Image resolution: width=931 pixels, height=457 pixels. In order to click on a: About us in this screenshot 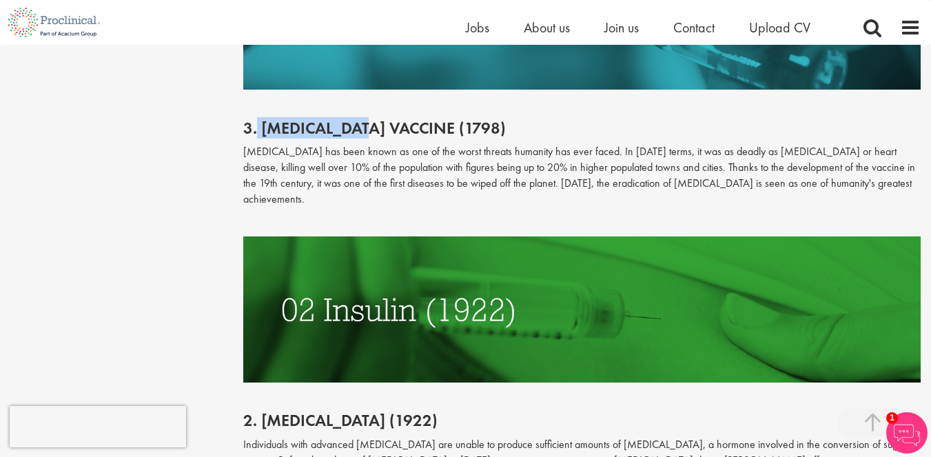, I will do `click(546, 28)`.